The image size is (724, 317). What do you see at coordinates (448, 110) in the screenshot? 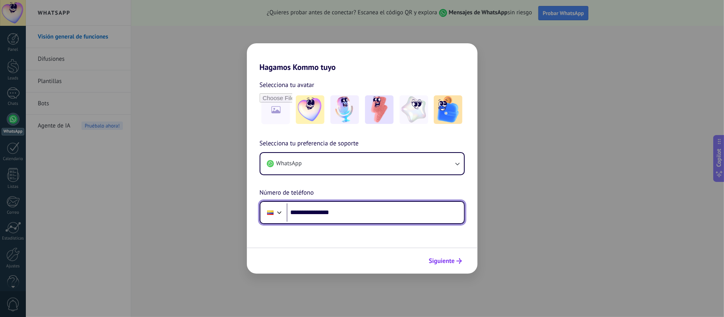
I see `img: -5.jpeg` at bounding box center [448, 110].